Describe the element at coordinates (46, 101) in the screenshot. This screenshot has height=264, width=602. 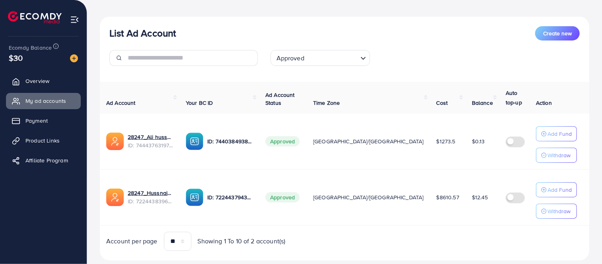
I see `span: My ad accounts` at that location.